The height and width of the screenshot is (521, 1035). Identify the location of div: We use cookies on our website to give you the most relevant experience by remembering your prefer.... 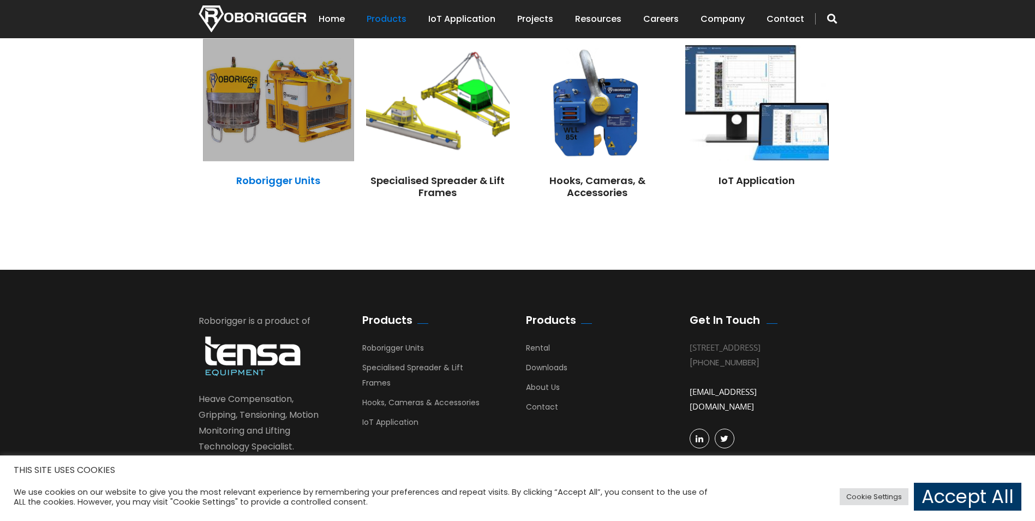
(366, 497).